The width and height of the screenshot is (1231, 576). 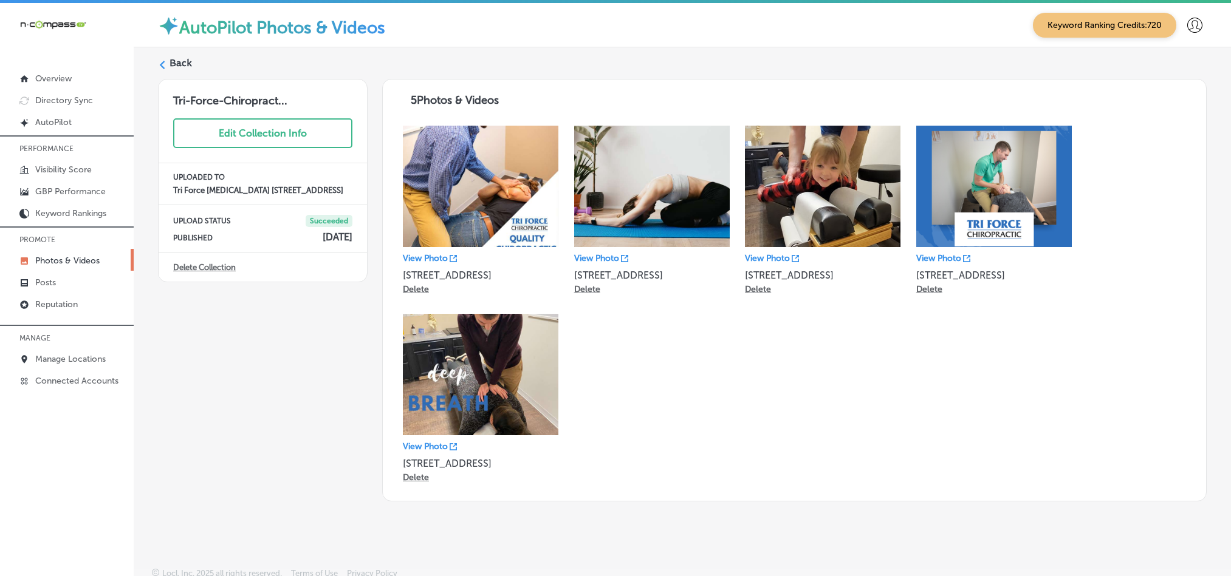 I want to click on span: Succeeded, so click(x=329, y=221).